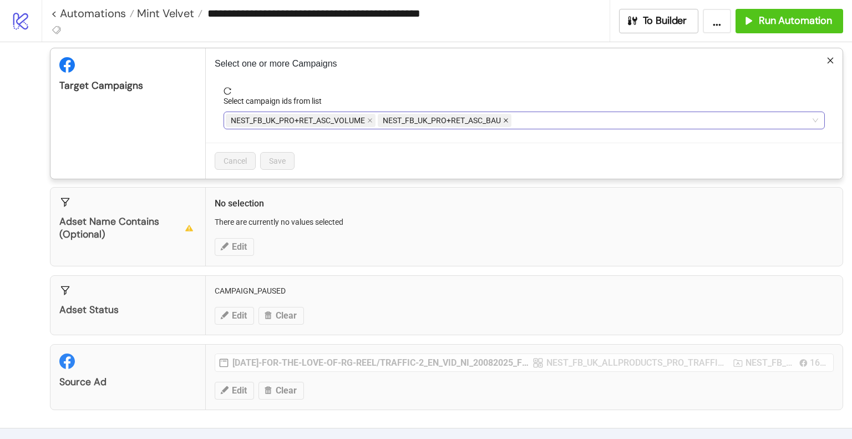 This screenshot has width=852, height=439. What do you see at coordinates (659, 21) in the screenshot?
I see `button: To Builder` at bounding box center [659, 21].